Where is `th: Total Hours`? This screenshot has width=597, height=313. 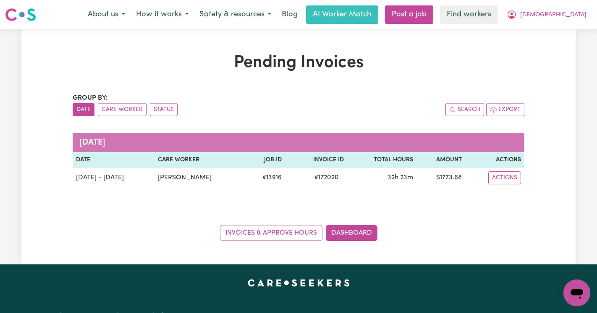
th: Total Hours is located at coordinates (381, 160).